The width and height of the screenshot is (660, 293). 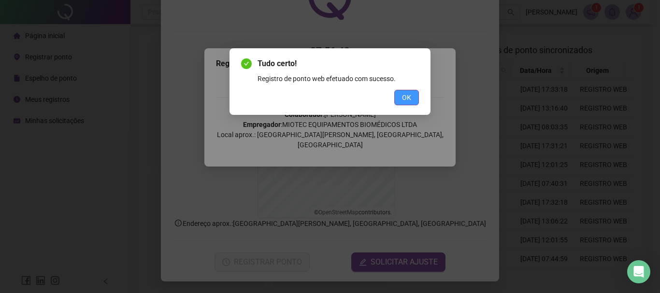 I want to click on div: Registro de ponto web efetuado com sucesso., so click(x=338, y=79).